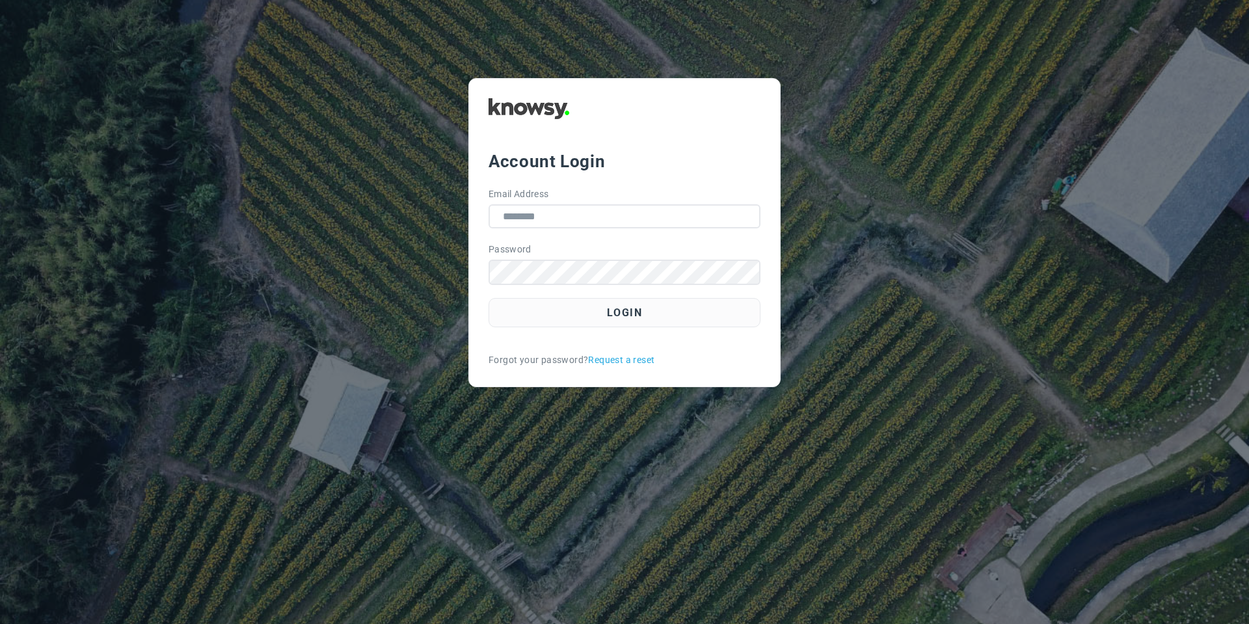 This screenshot has width=1249, height=624. What do you see at coordinates (621, 360) in the screenshot?
I see `a: Request a reset` at bounding box center [621, 360].